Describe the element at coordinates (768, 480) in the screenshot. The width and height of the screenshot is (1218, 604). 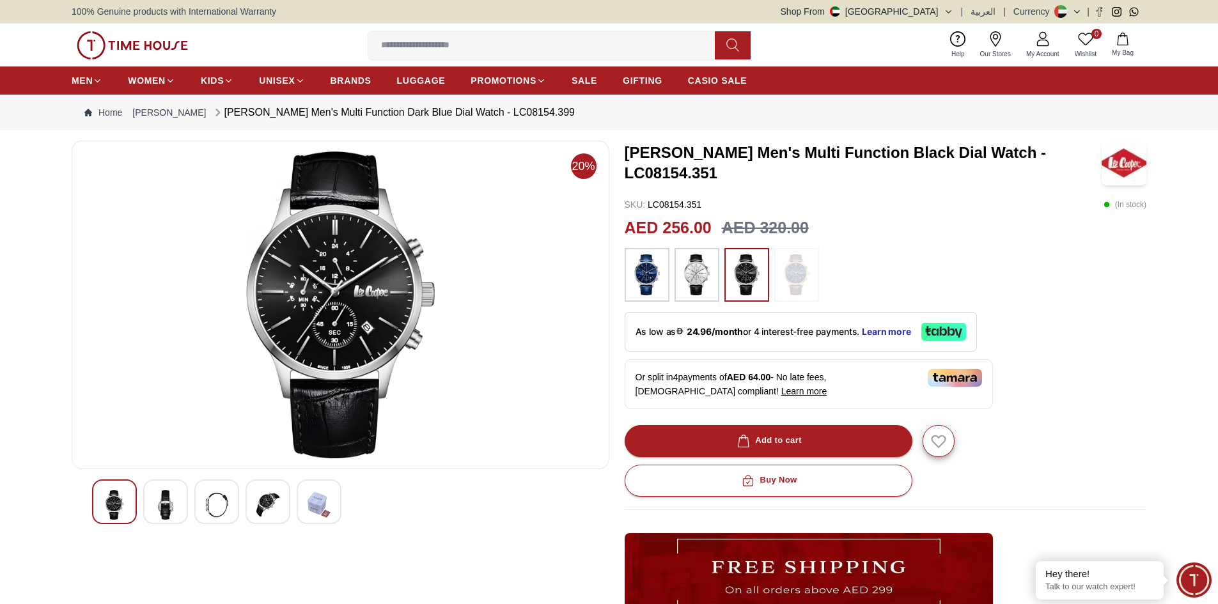
I see `div: Buy Now` at that location.